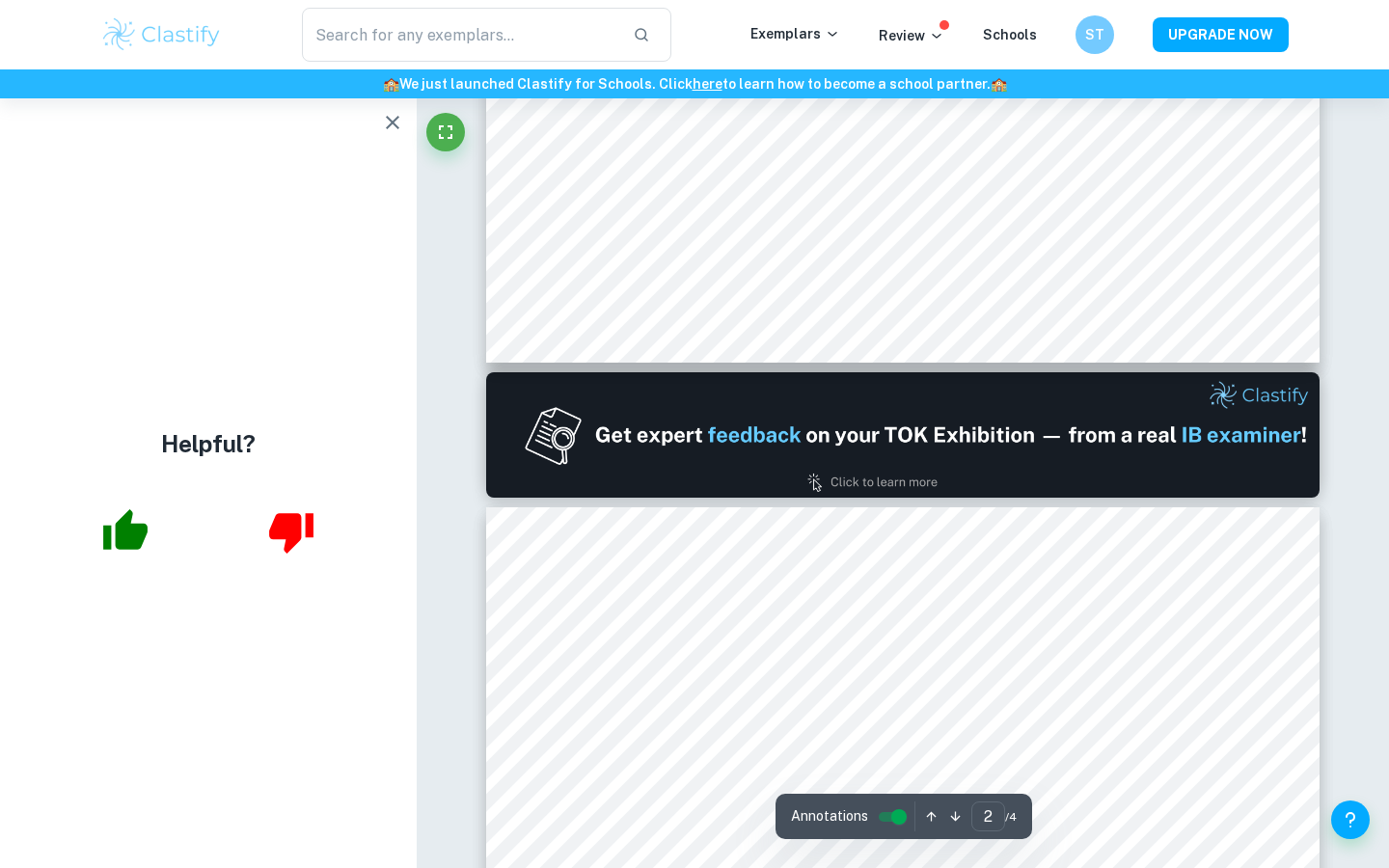 This screenshot has height=868, width=1389. I want to click on p: Exemplars, so click(795, 34).